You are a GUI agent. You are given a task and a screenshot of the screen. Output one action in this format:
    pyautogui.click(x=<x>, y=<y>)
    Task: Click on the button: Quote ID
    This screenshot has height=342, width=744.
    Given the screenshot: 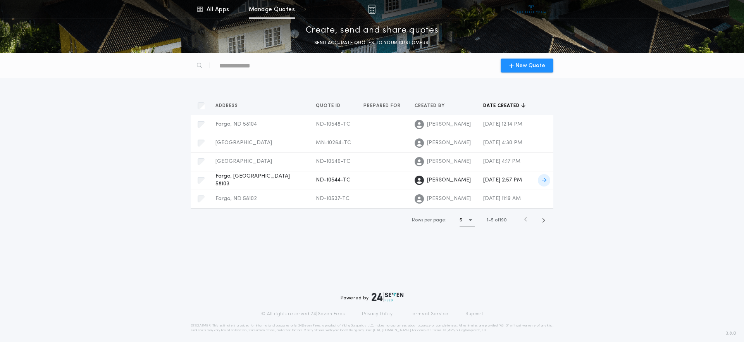 What is the action you would take?
    pyautogui.click(x=331, y=106)
    